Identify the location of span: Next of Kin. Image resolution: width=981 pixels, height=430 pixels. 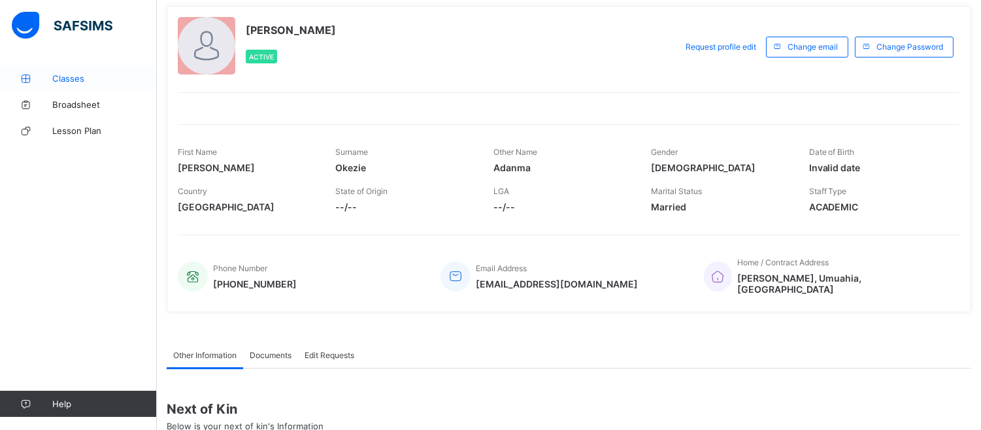
(569, 409).